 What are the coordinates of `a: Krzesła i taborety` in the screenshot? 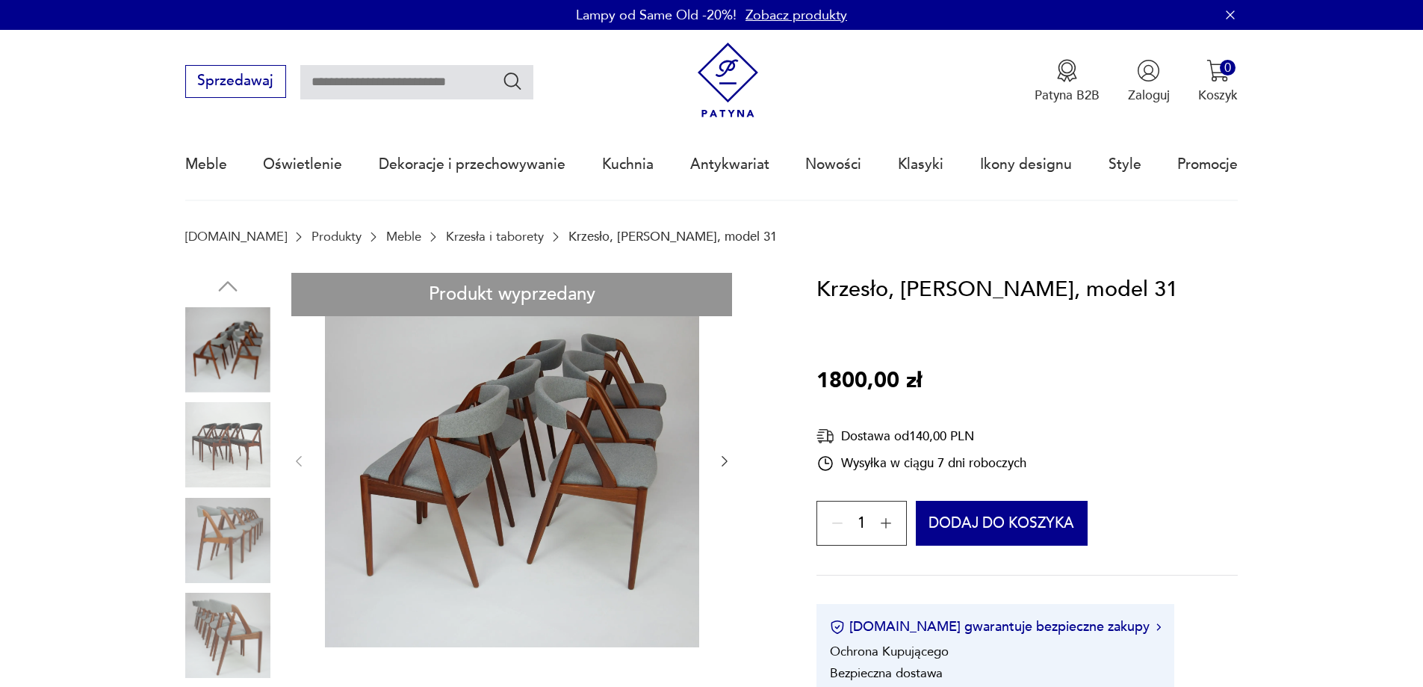 It's located at (495, 236).